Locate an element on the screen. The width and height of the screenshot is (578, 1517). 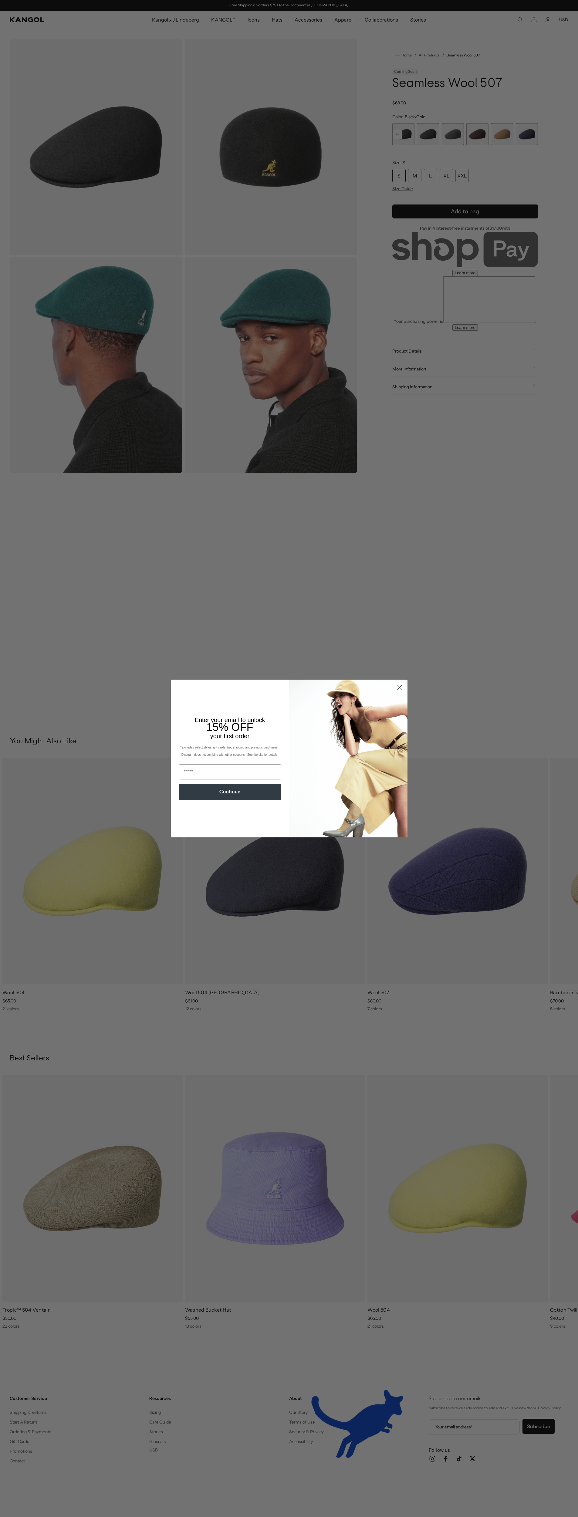
span: 15% OFF is located at coordinates (230, 727).